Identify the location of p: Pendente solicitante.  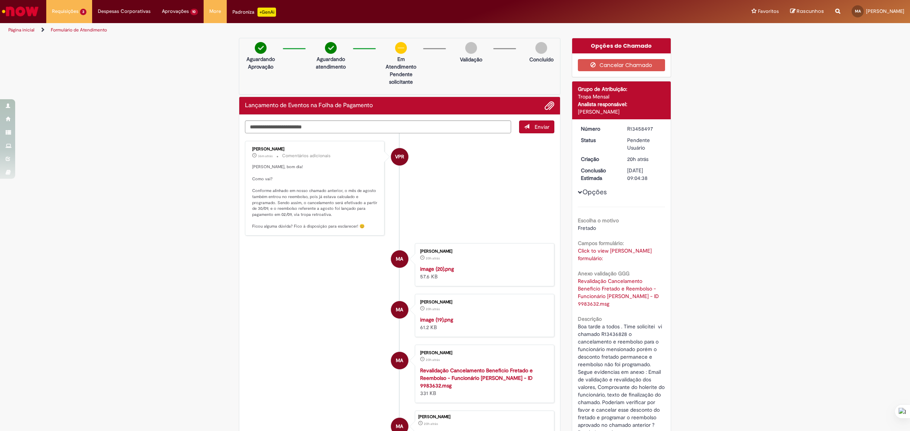
(401, 78).